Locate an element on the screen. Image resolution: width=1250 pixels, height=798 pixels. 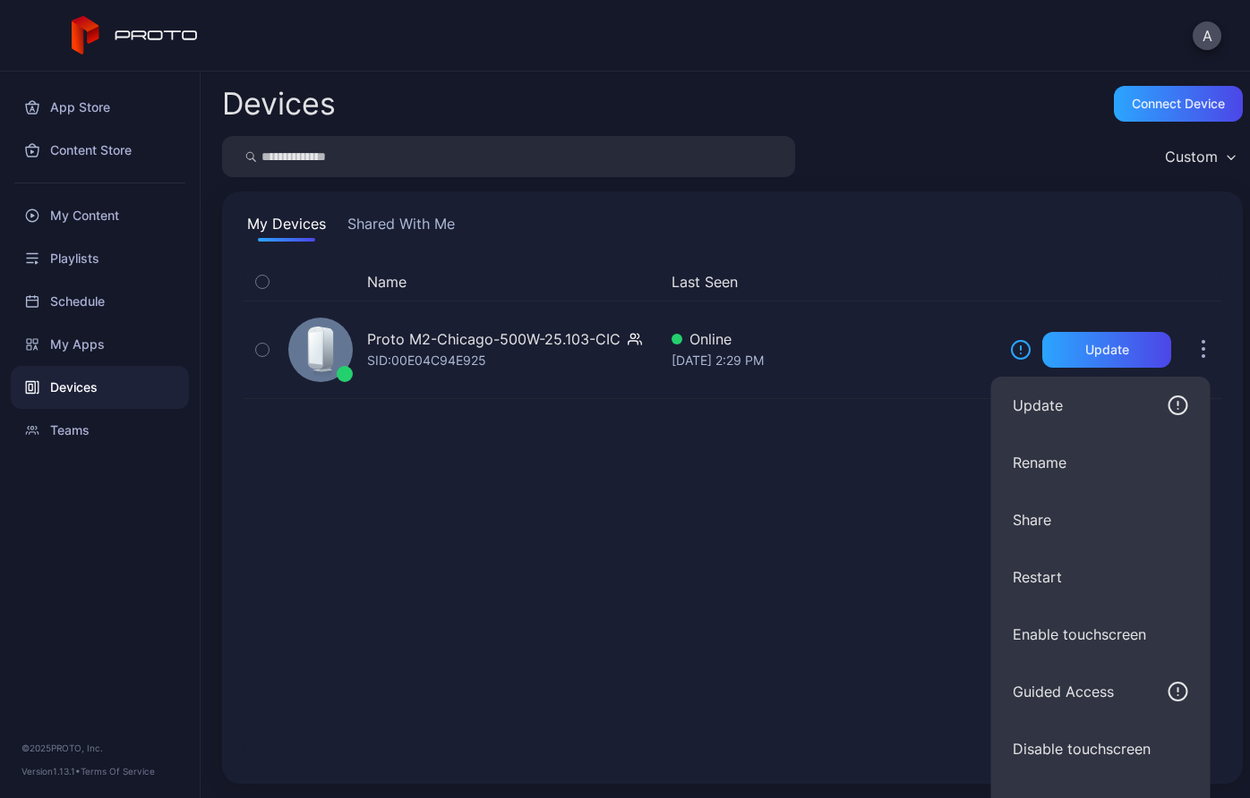
div: © 2025 PROTO, Inc. is located at coordinates (99, 748).